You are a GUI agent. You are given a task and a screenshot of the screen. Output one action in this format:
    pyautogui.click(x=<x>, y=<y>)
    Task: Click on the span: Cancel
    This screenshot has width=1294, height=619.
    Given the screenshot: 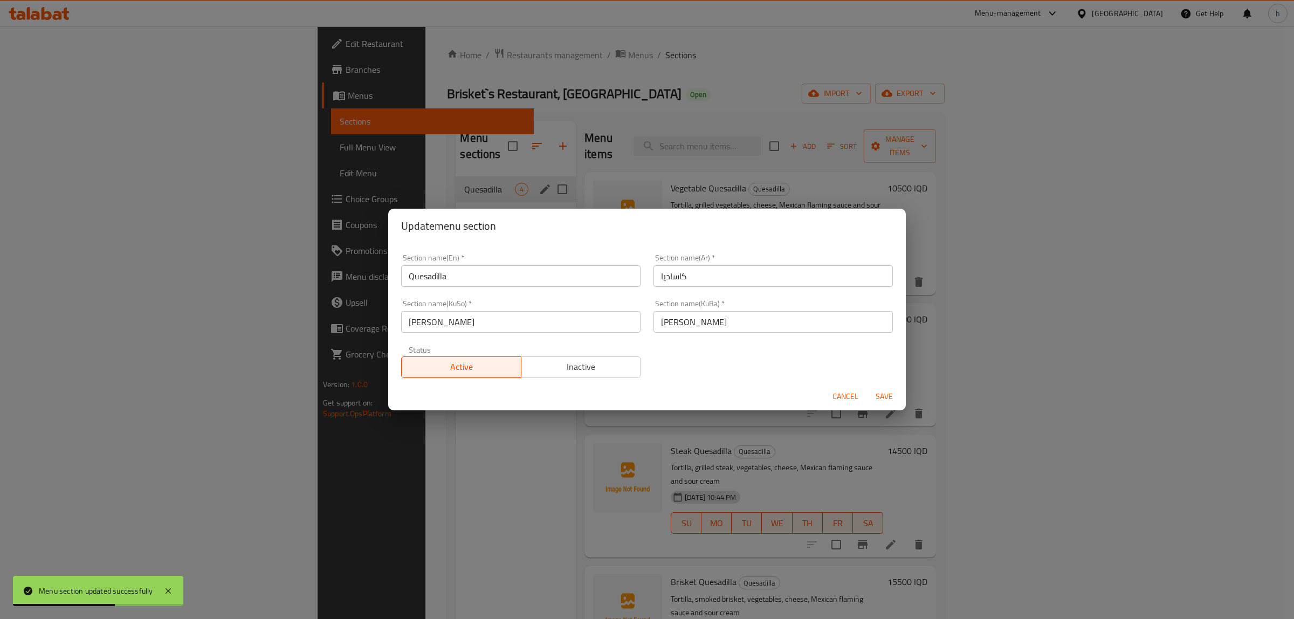 What is the action you would take?
    pyautogui.click(x=845, y=396)
    